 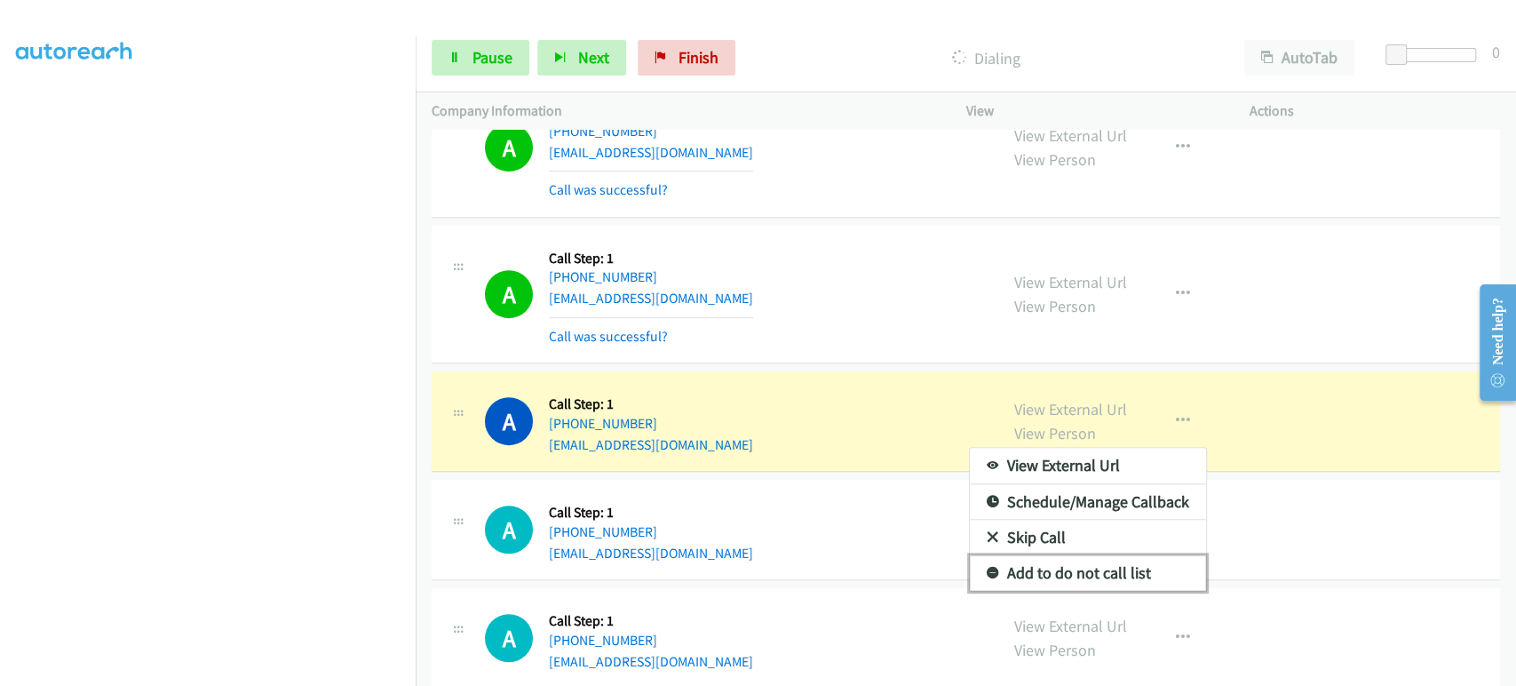 I want to click on a: Skip Call, so click(x=1088, y=537).